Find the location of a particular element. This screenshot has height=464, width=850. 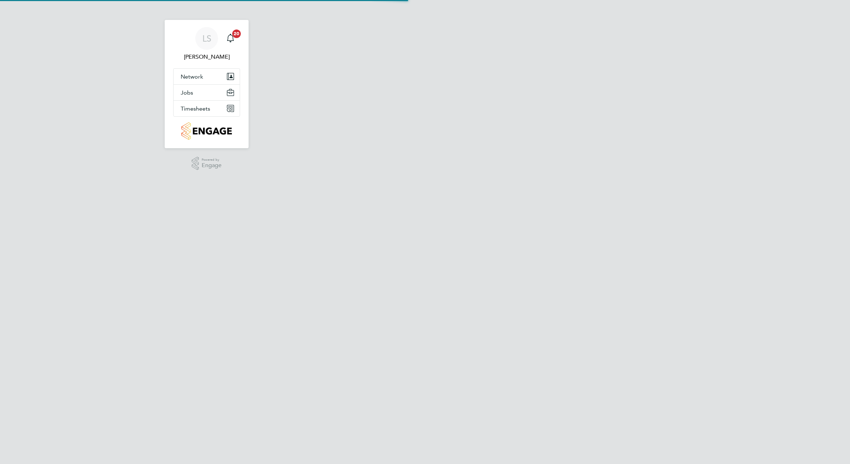

a: Powered byEngage is located at coordinates (207, 164).